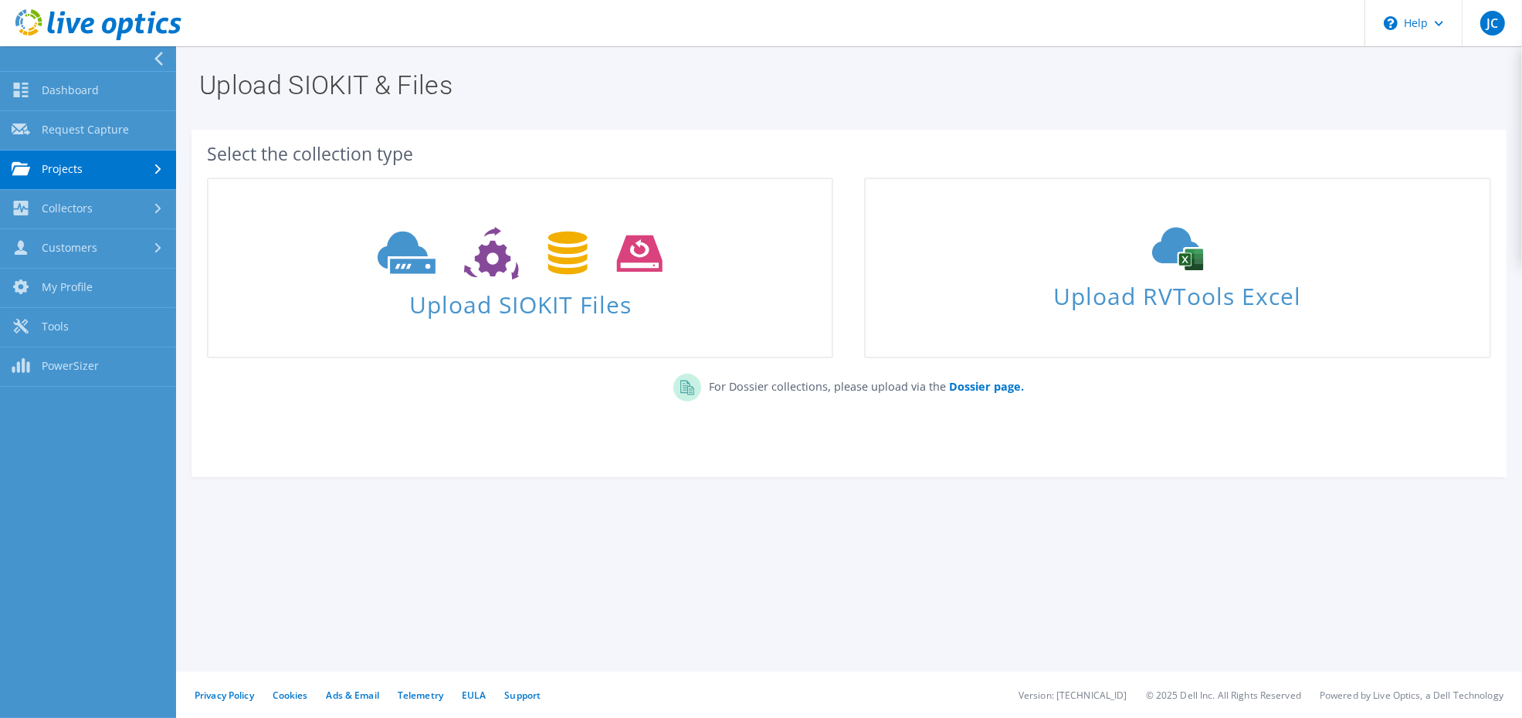 The height and width of the screenshot is (718, 1522). What do you see at coordinates (224, 695) in the screenshot?
I see `a: Privacy Policy` at bounding box center [224, 695].